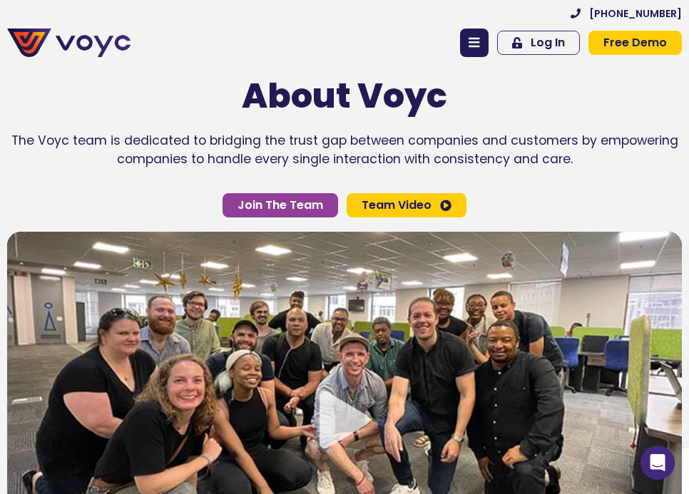 The height and width of the screenshot is (494, 689). What do you see at coordinates (344, 96) in the screenshot?
I see `h1: About Voyc` at bounding box center [344, 96].